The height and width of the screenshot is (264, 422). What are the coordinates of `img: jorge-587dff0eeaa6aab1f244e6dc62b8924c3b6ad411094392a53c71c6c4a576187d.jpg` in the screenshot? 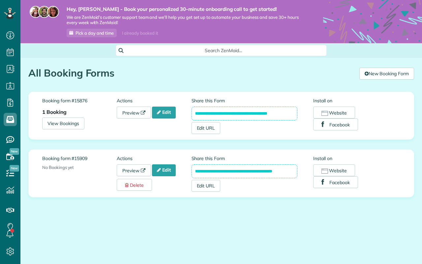 It's located at (44, 12).